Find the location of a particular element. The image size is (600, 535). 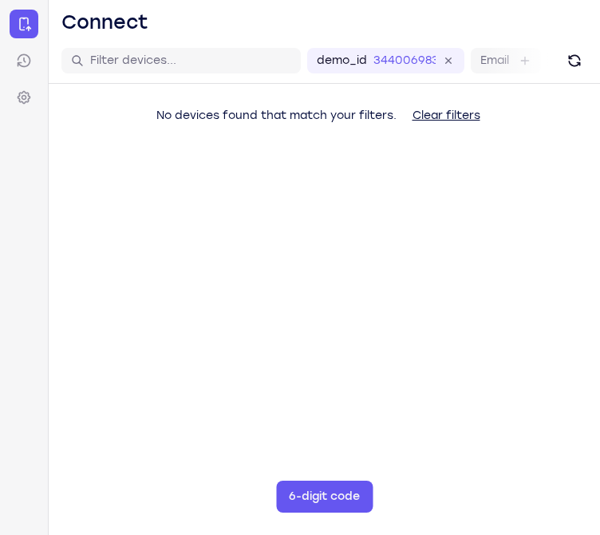

button: Clear filters is located at coordinates (446, 116).